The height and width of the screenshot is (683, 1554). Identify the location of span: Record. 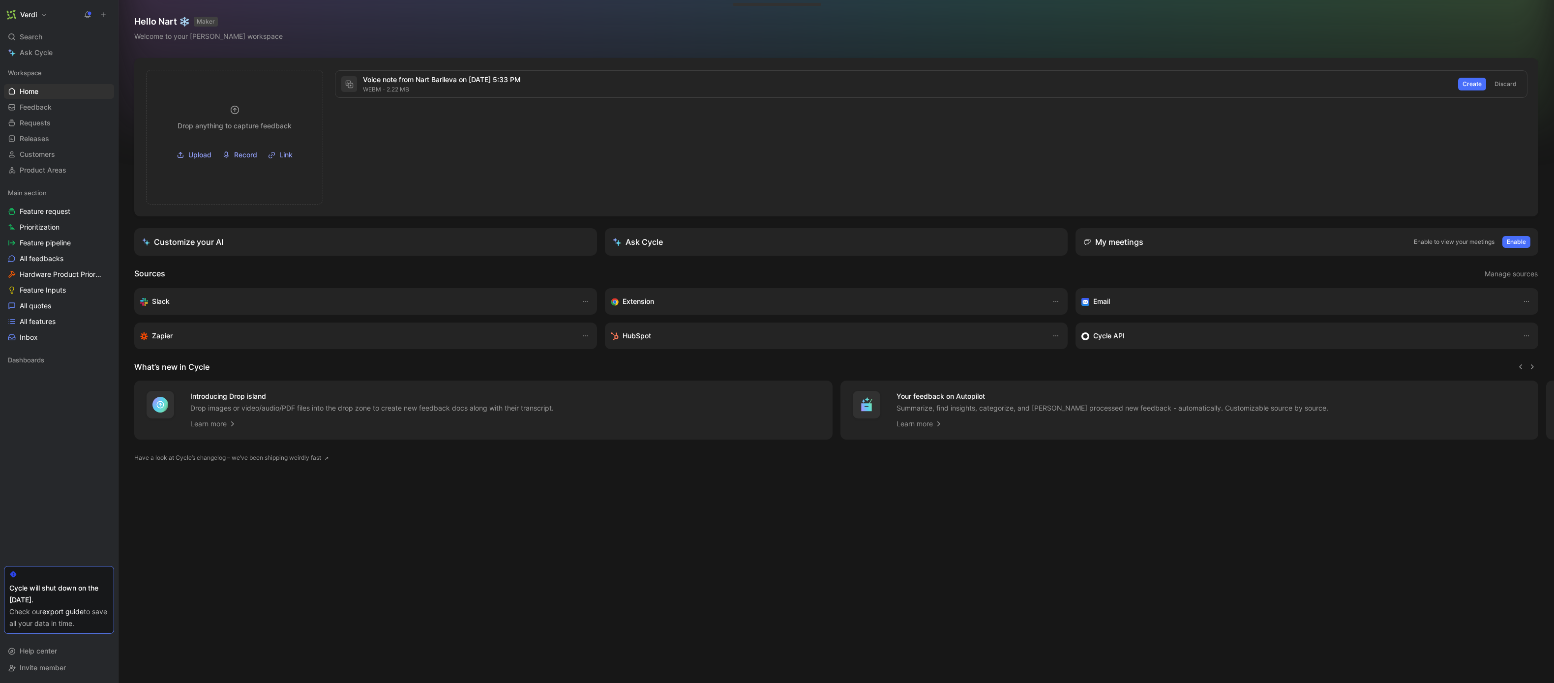
(245, 155).